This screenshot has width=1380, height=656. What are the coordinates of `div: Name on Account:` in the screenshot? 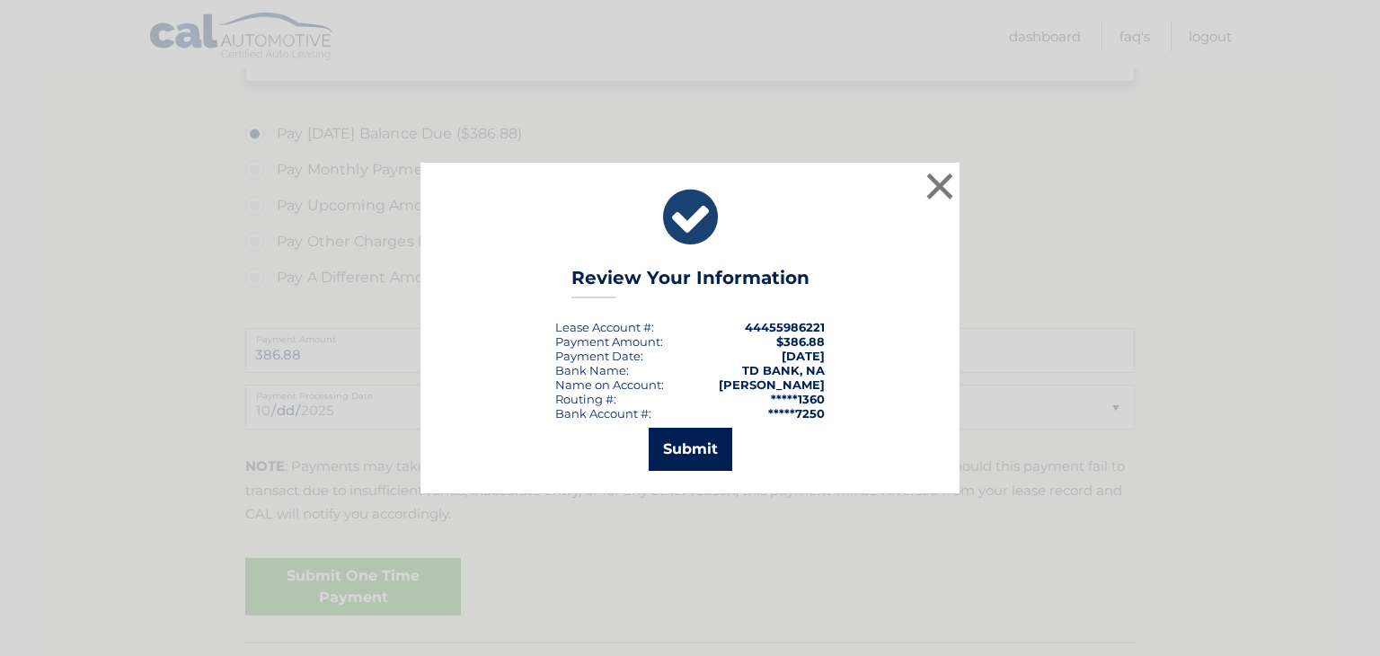 It's located at (609, 385).